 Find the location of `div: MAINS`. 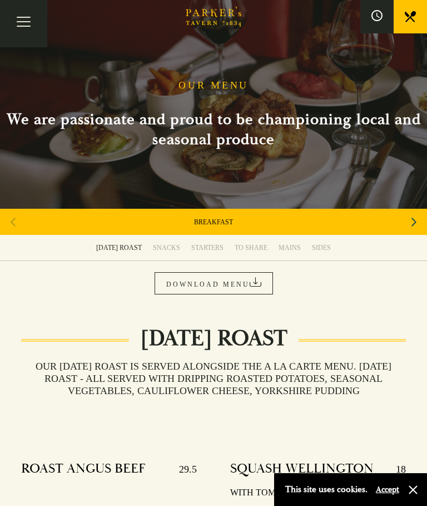

div: MAINS is located at coordinates (290, 248).